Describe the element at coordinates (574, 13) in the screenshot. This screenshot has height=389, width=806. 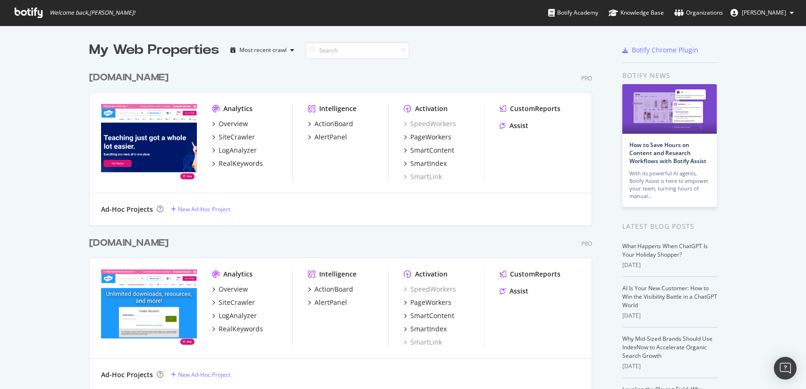
I see `div: Botify Academy` at that location.